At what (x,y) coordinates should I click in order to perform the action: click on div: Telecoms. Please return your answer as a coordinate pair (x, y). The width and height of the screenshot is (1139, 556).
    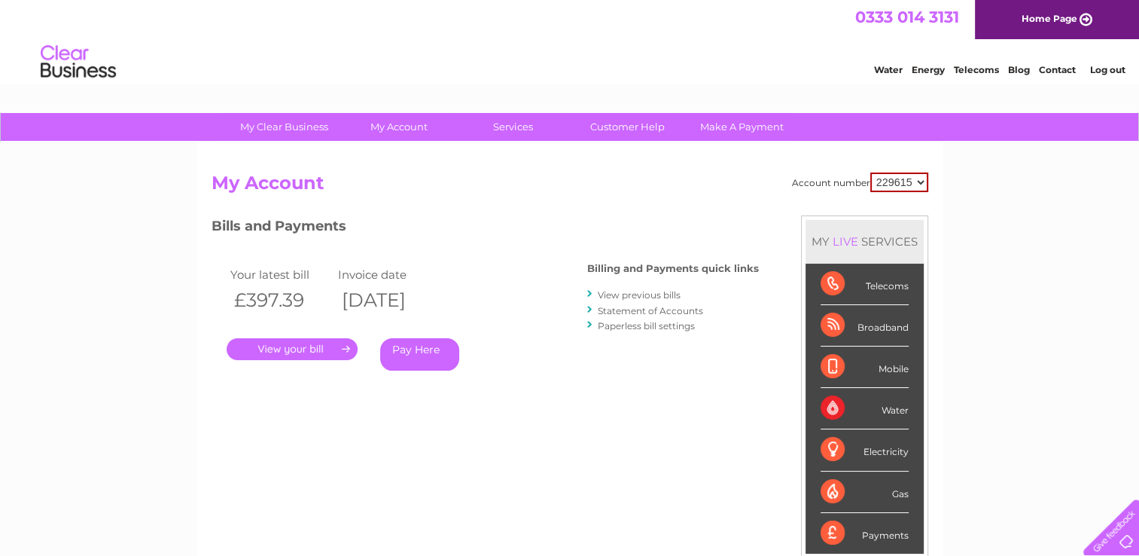
    Looking at the image, I should click on (864, 284).